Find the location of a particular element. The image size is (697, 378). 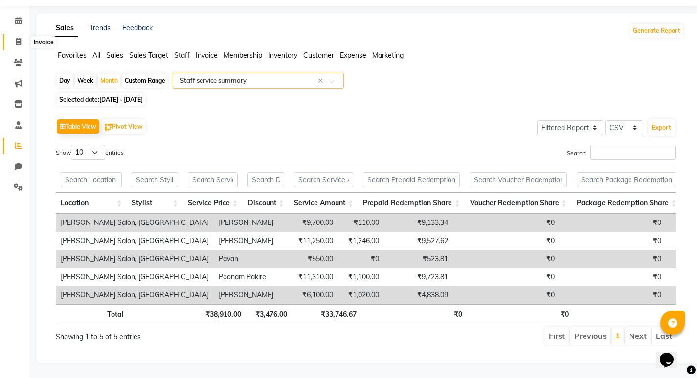

th: Location: activate to sort column ascending is located at coordinates (91, 203).